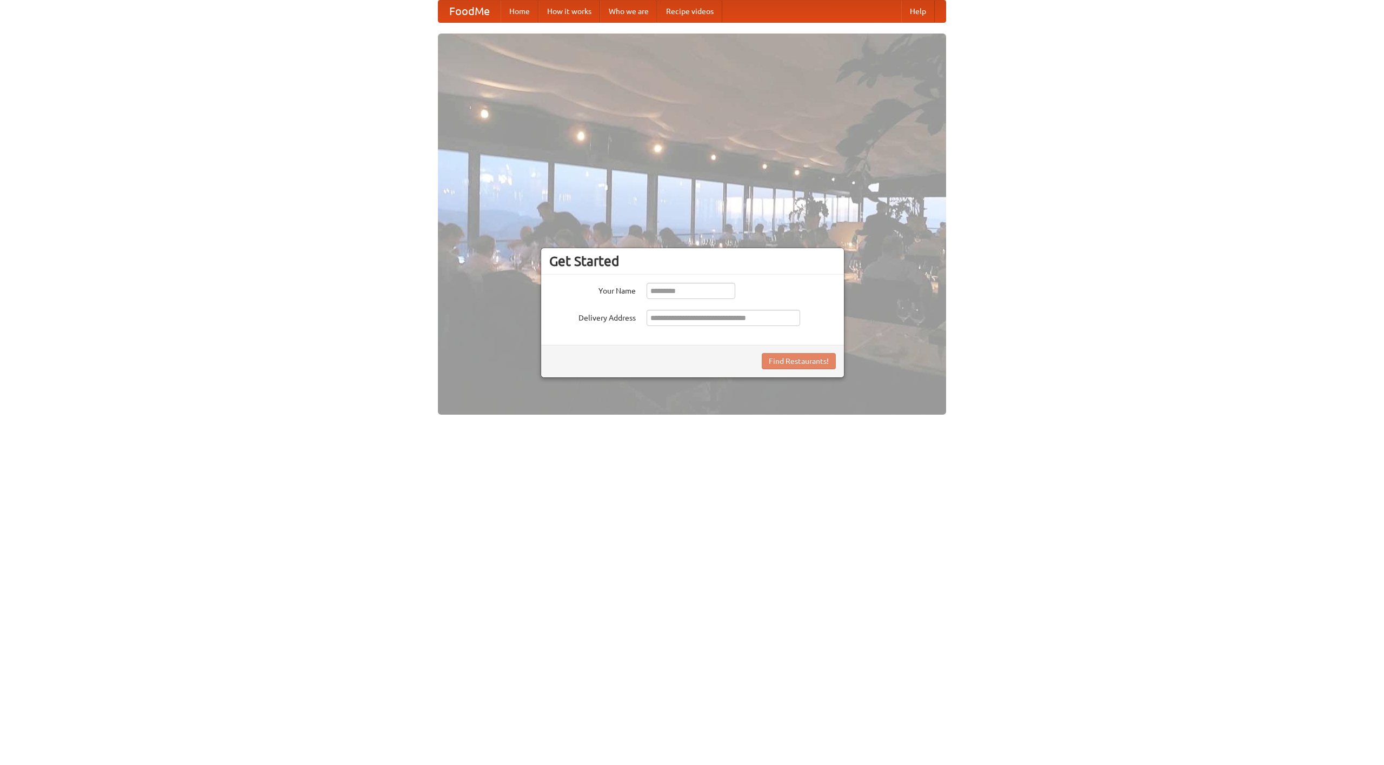  I want to click on label: Your Name, so click(593, 289).